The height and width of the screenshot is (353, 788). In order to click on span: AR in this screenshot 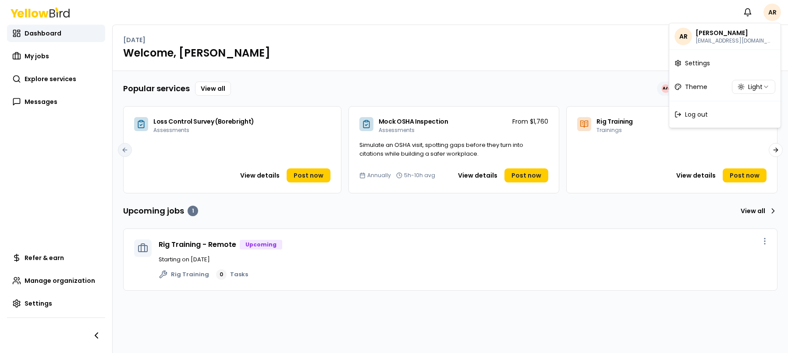, I will do `click(683, 36)`.